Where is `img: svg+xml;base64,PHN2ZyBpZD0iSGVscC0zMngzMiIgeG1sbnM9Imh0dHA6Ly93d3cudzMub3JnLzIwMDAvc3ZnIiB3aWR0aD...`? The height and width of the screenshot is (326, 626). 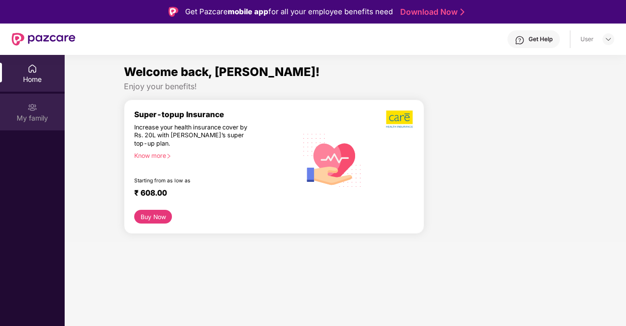 img: svg+xml;base64,PHN2ZyBpZD0iSGVscC0zMngzMiIgeG1sbnM9Imh0dHA6Ly93d3cudzMub3JnLzIwMDAvc3ZnIiB3aWR0aD... is located at coordinates (520, 40).